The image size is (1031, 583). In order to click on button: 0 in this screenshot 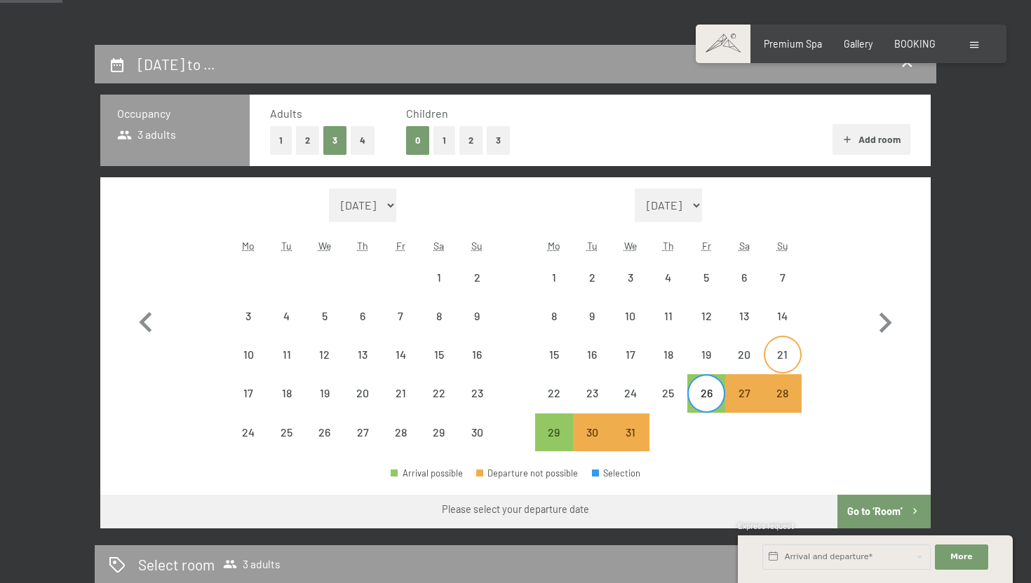, I will do `click(417, 140)`.